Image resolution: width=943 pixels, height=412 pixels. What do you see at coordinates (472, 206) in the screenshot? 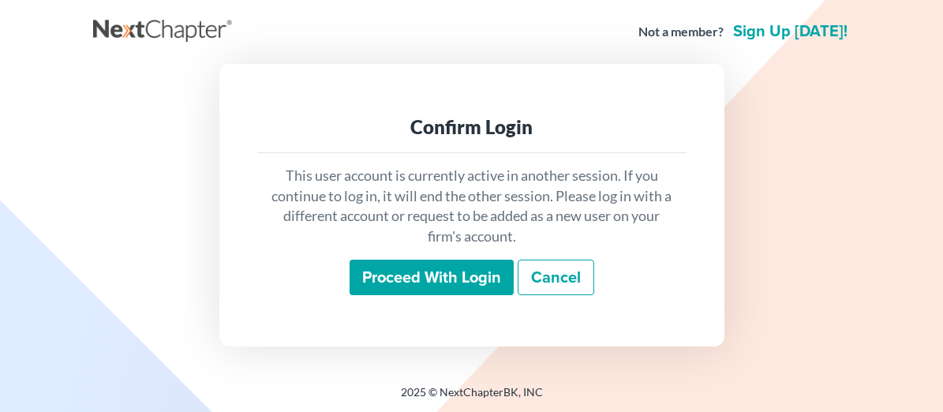
I see `p: This user account is currently active in another session. If you continue to log in, it will end ...` at bounding box center [472, 206].